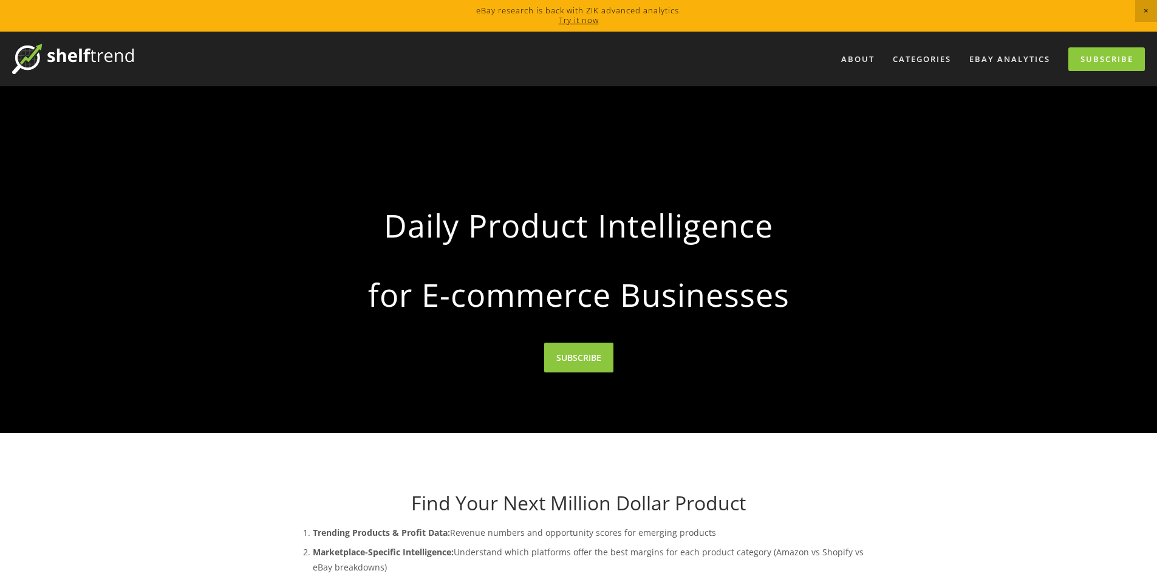 The image size is (1157, 579). What do you see at coordinates (579, 295) in the screenshot?
I see `strong: for E-commerce Businesses` at bounding box center [579, 295].